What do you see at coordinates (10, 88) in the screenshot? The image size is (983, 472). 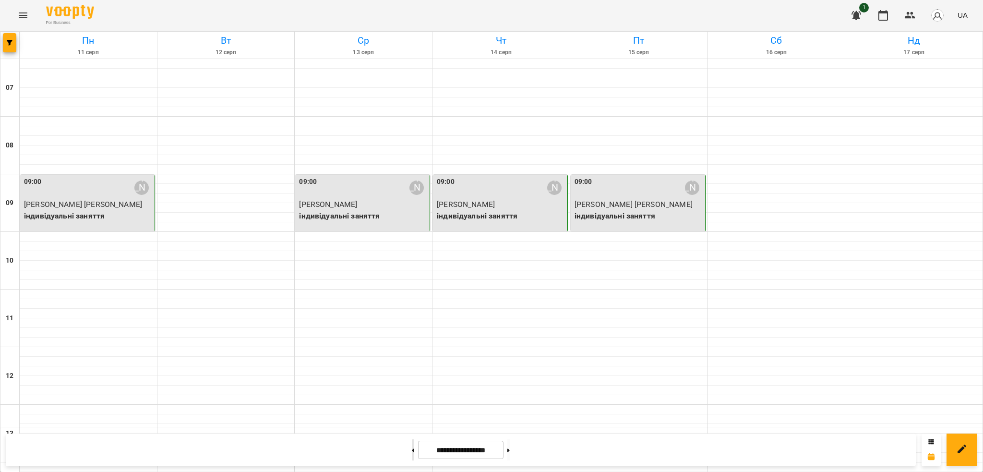 I see `h6: 07` at bounding box center [10, 88].